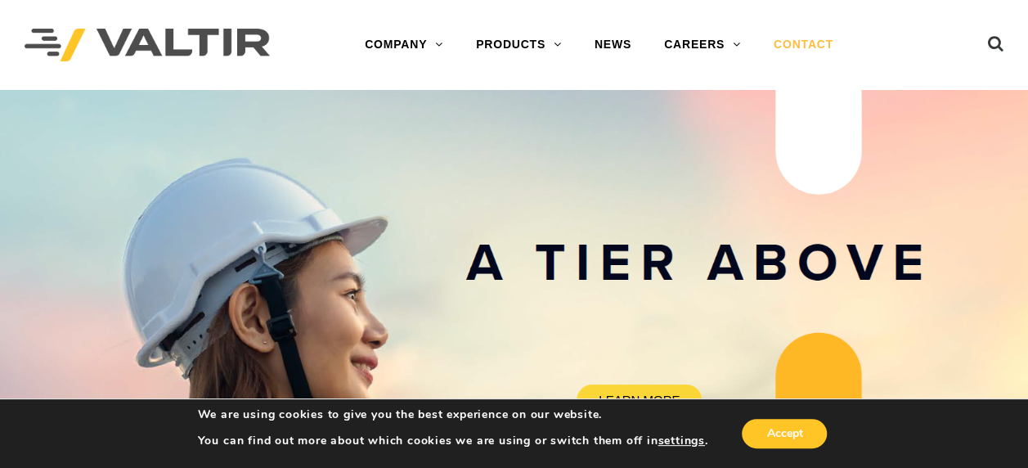 The width and height of the screenshot is (1028, 468). Describe the element at coordinates (784, 433) in the screenshot. I see `button: Accept` at that location.